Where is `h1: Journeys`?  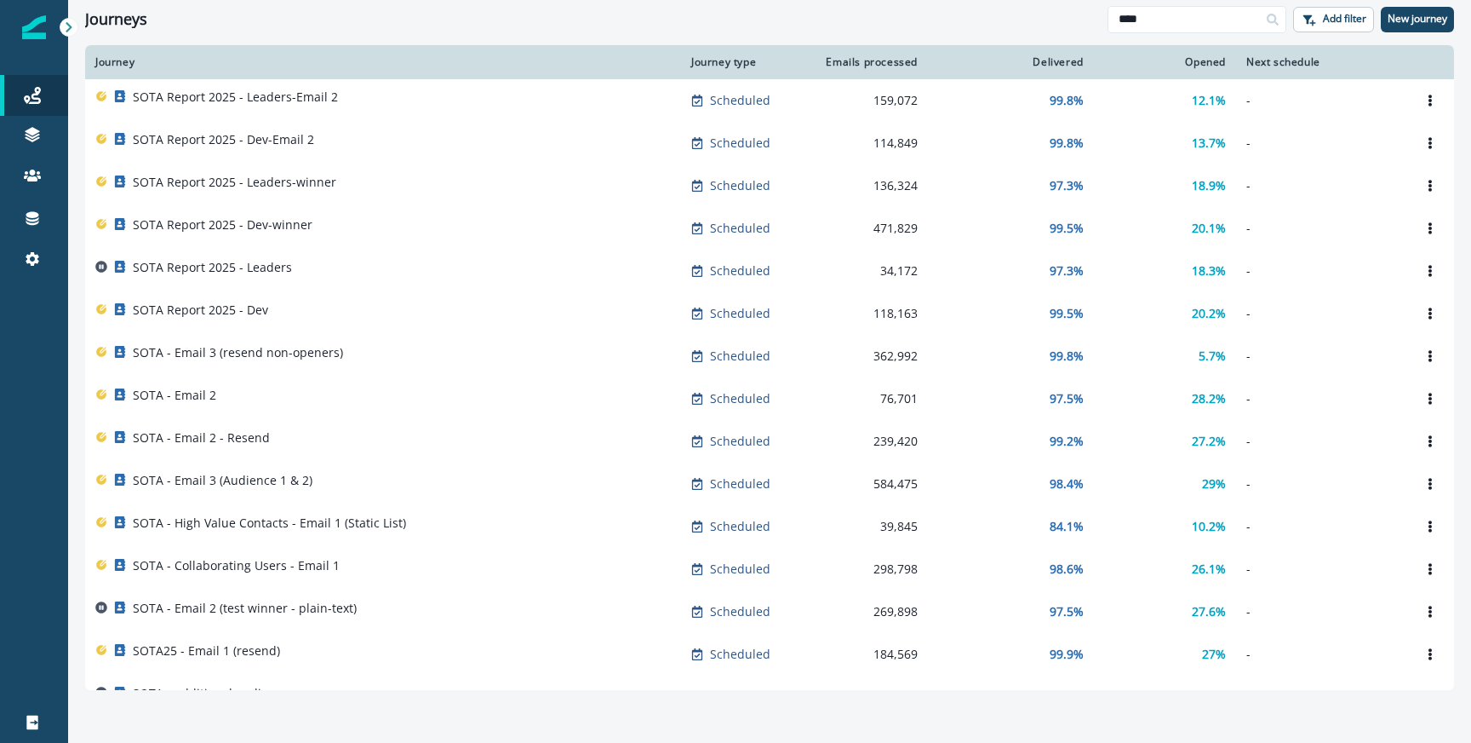
h1: Journeys is located at coordinates (116, 20).